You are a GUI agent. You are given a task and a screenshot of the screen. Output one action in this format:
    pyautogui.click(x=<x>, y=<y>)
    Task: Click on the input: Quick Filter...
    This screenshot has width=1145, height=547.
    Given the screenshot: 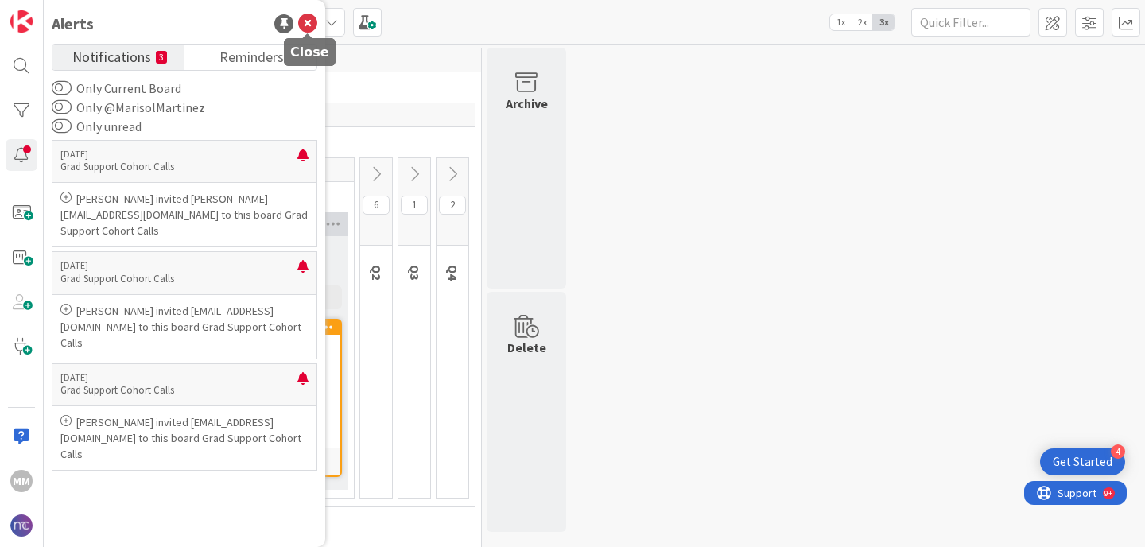 What is the action you would take?
    pyautogui.click(x=971, y=22)
    